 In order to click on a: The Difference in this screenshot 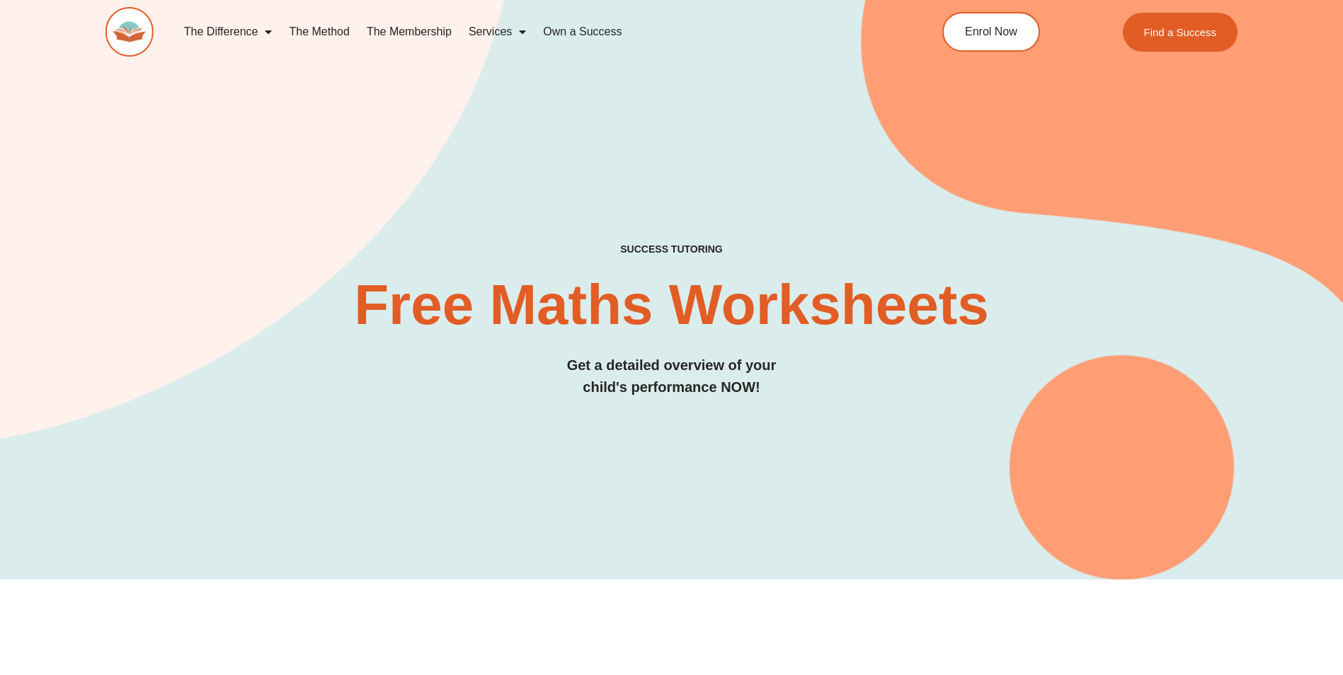, I will do `click(228, 32)`.